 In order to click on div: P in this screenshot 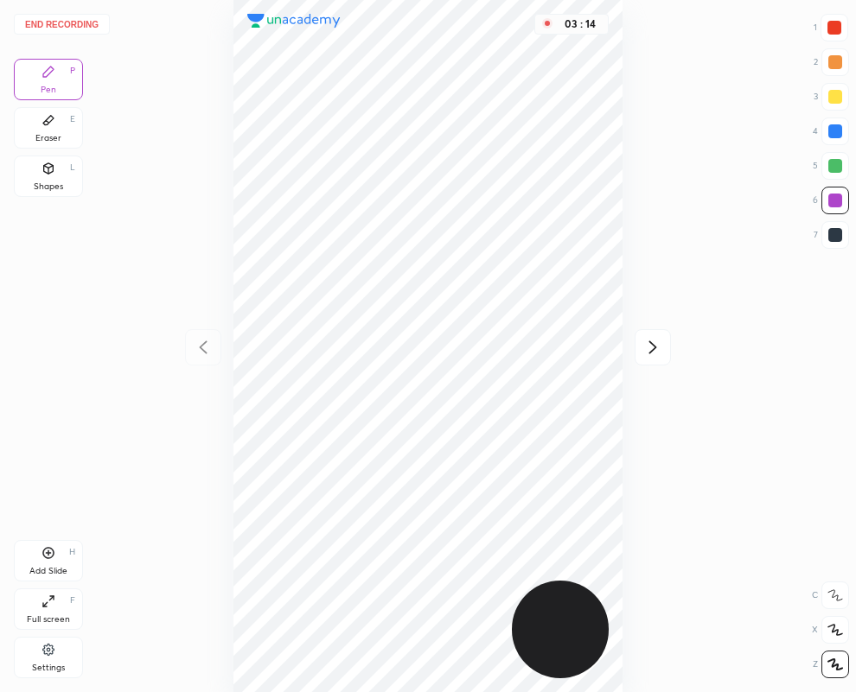, I will do `click(73, 71)`.